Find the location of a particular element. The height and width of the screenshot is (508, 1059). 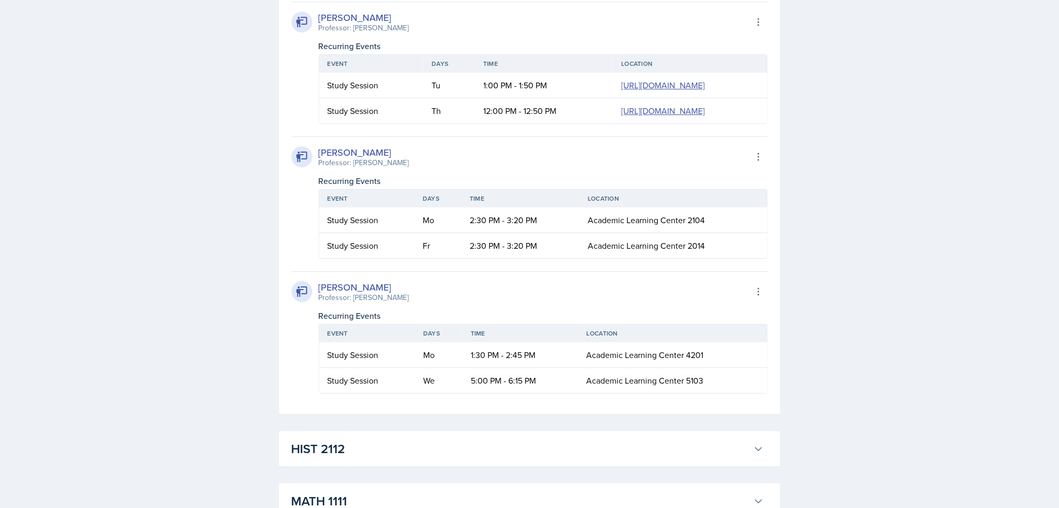

span: Academic Learning Center 2104 is located at coordinates (646, 220).